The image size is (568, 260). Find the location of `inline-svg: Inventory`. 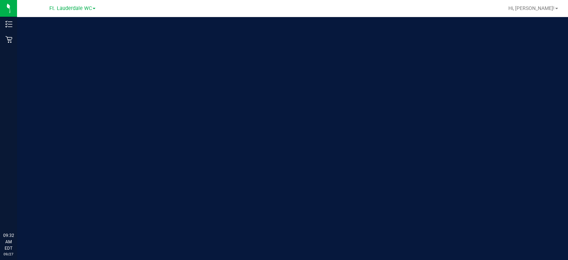

inline-svg: Inventory is located at coordinates (9, 24).